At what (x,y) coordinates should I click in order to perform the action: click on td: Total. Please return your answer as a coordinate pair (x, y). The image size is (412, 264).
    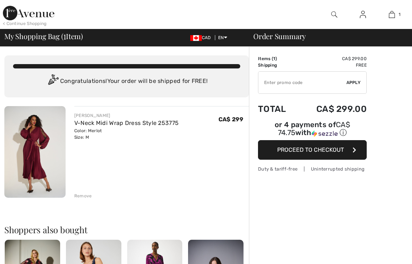
    Looking at the image, I should click on (277, 109).